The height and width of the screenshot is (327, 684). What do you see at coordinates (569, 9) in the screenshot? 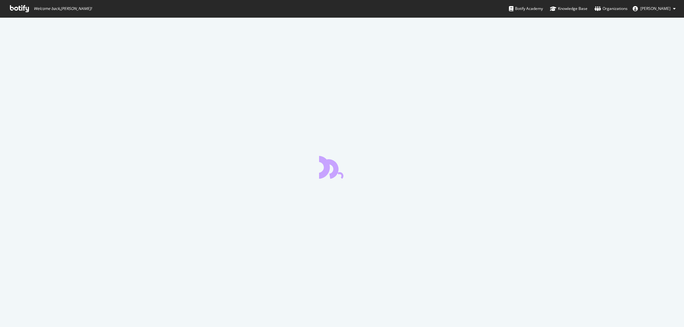
I see `div: Knowledge Base` at bounding box center [569, 9].